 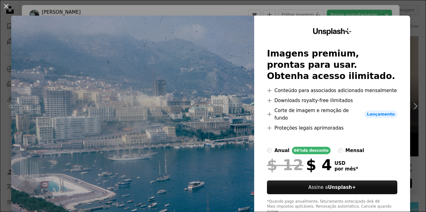 I want to click on button: Assine aUnsplash+, so click(x=332, y=187).